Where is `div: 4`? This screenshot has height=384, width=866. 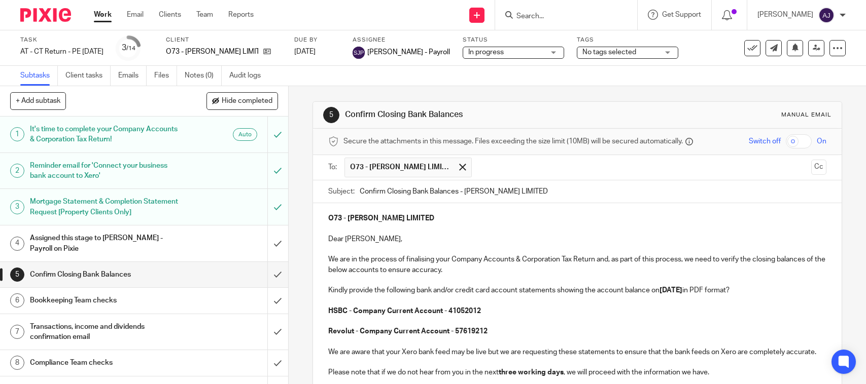
div: 4 is located at coordinates (17, 244).